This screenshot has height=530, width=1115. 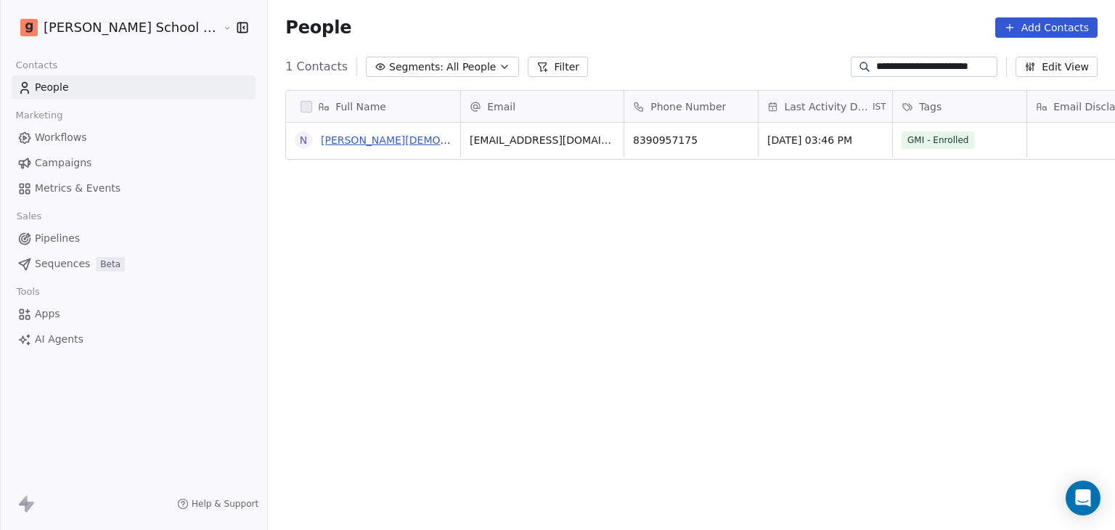 What do you see at coordinates (471, 67) in the screenshot?
I see `span: All People` at bounding box center [471, 67].